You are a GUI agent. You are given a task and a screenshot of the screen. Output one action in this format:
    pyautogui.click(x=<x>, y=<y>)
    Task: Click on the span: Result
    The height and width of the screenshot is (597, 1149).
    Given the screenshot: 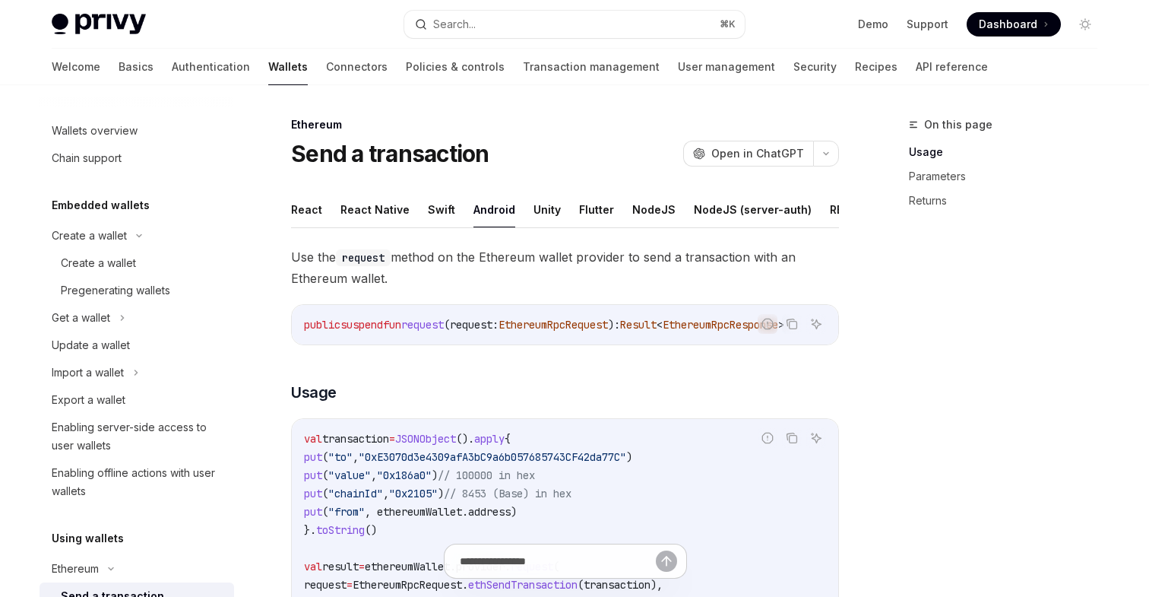 What is the action you would take?
    pyautogui.click(x=639, y=325)
    